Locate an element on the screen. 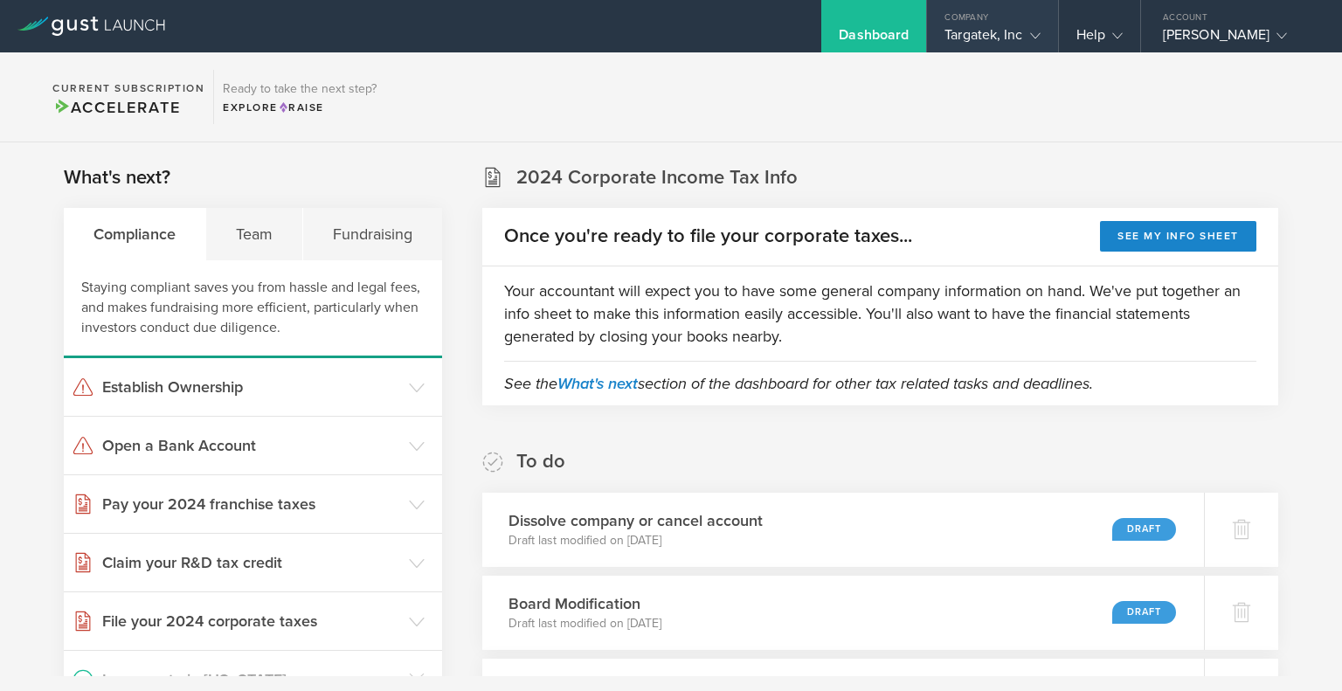 The height and width of the screenshot is (691, 1342). h2: 2024 Corporate Income Tax Info is located at coordinates (657, 177).